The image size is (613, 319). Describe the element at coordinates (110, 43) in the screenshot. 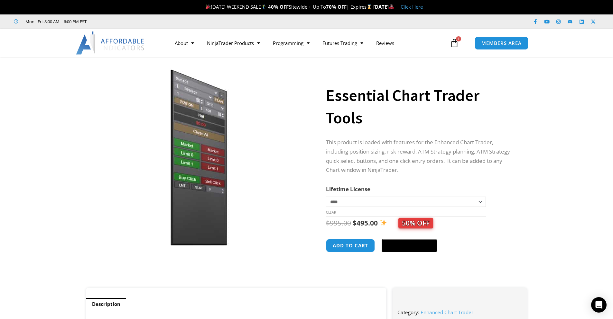

I see `img: LogoAI | Affordable Indicators – NinjaTrader` at that location.